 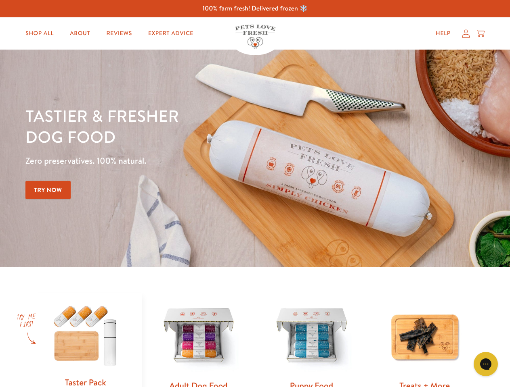 I want to click on img: Pets Love Fresh, so click(x=255, y=37).